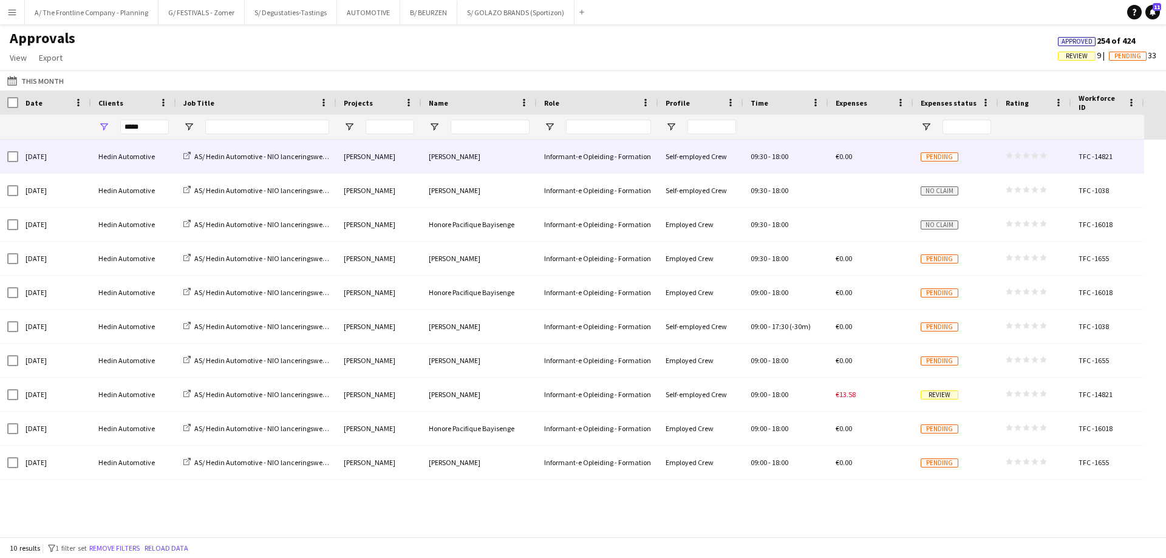 The width and height of the screenshot is (1166, 558). I want to click on span: Expenses, so click(851, 103).